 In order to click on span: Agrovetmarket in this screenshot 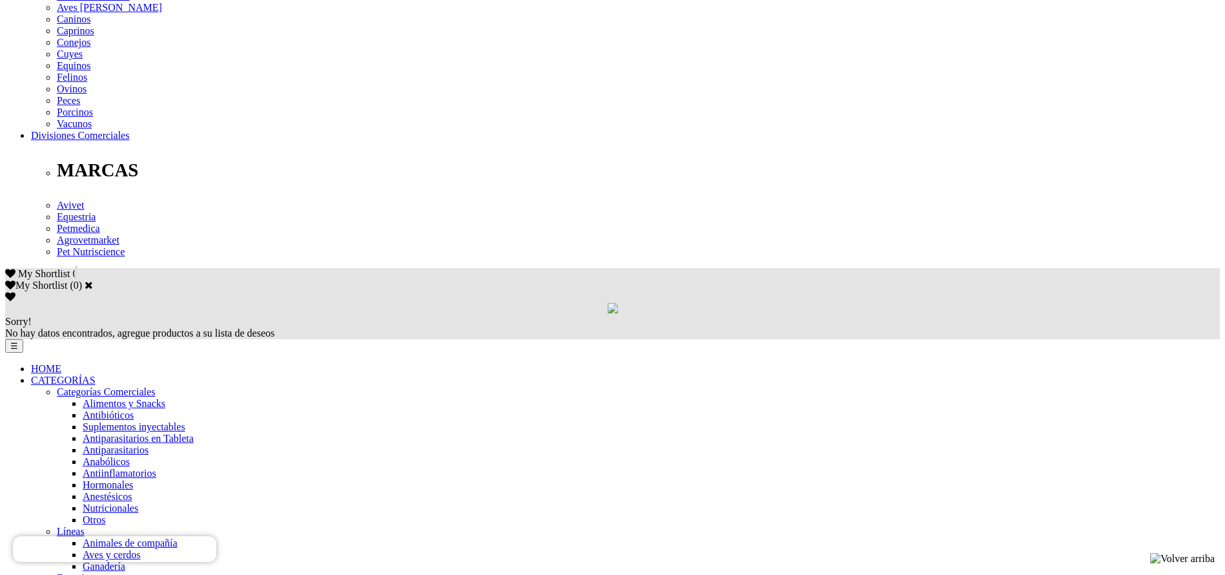, I will do `click(88, 240)`.